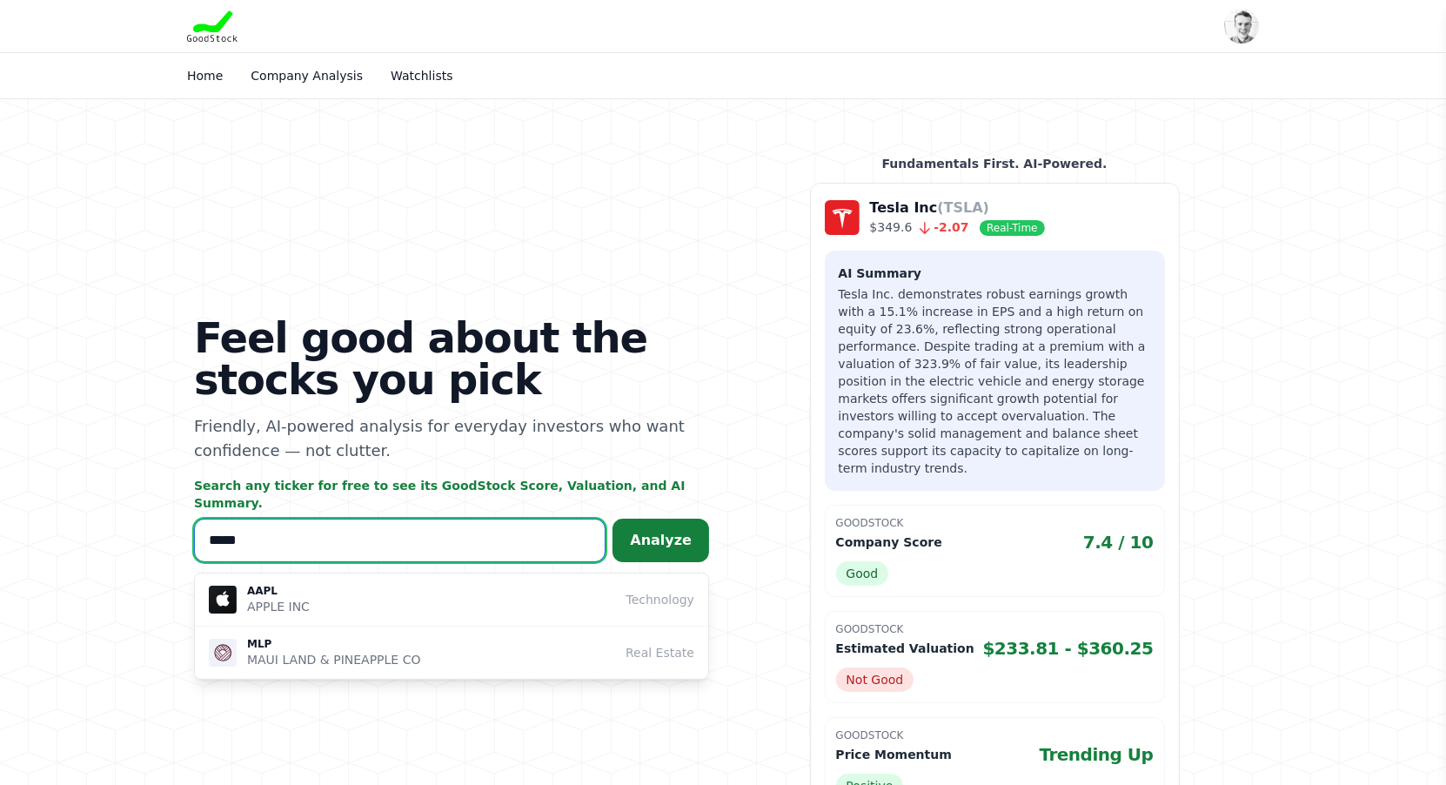  Describe the element at coordinates (842, 218) in the screenshot. I see `img: Company Logo` at that location.